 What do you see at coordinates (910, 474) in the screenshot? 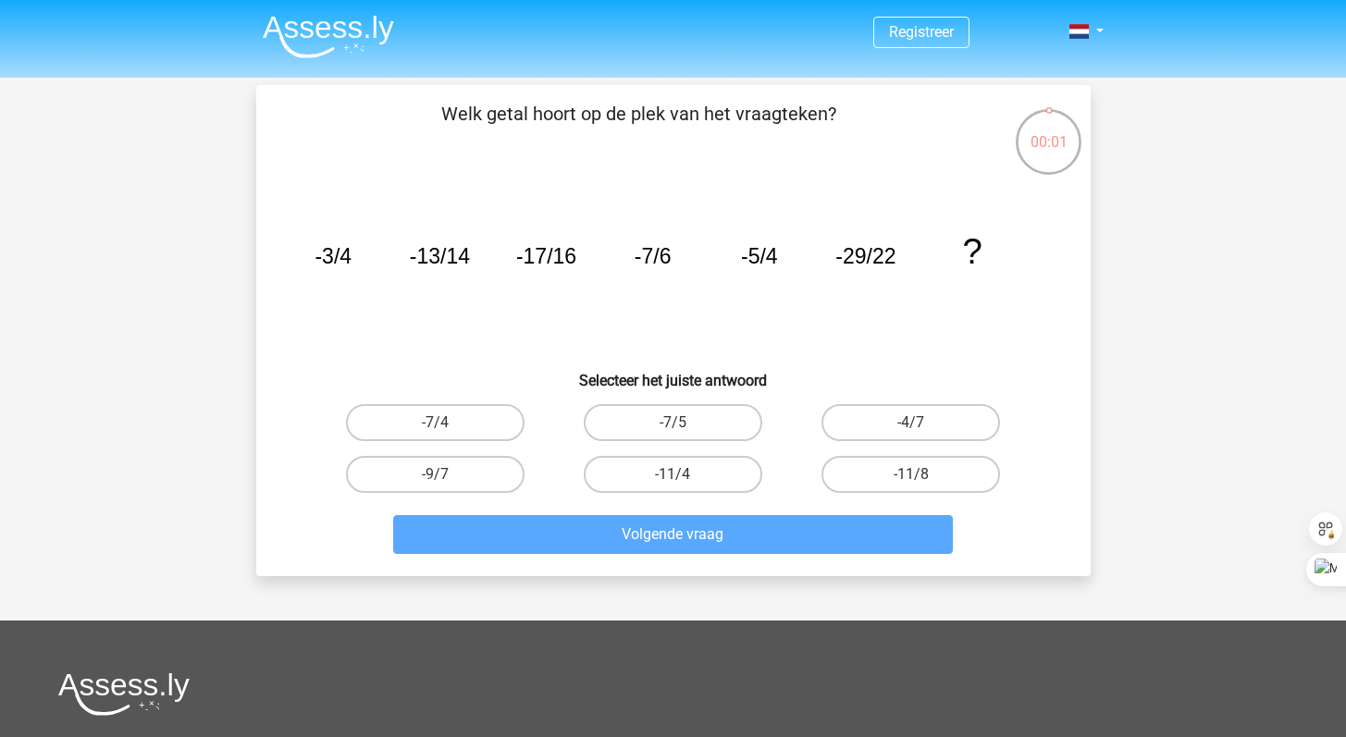
I see `label: -11/8` at bounding box center [910, 474].